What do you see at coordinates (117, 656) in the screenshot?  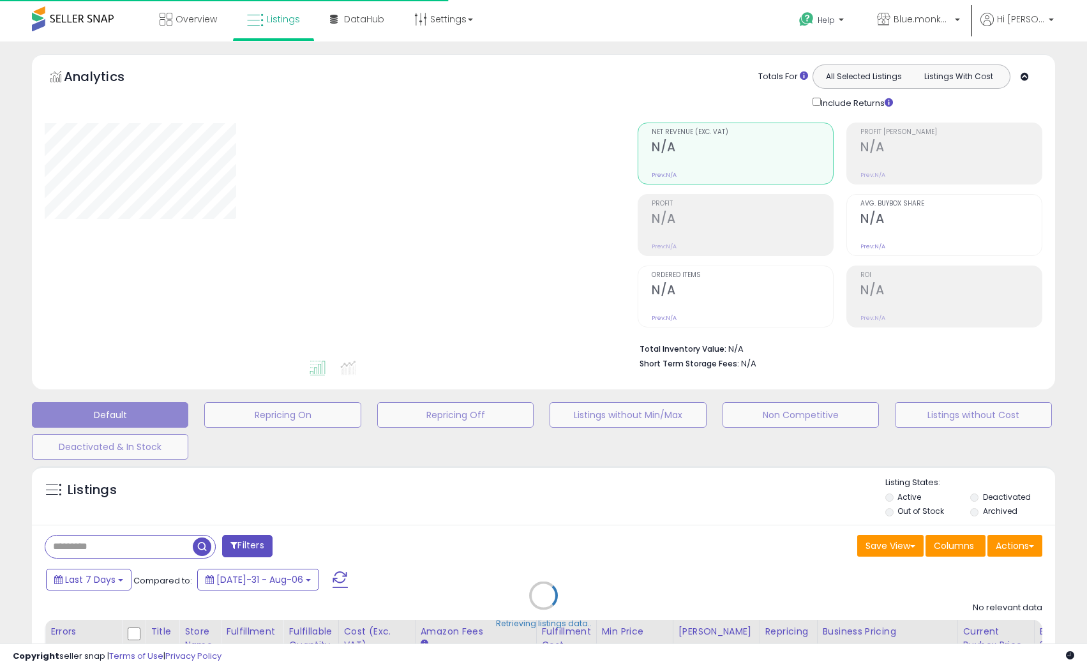 I see `div: seller snap | |` at bounding box center [117, 656].